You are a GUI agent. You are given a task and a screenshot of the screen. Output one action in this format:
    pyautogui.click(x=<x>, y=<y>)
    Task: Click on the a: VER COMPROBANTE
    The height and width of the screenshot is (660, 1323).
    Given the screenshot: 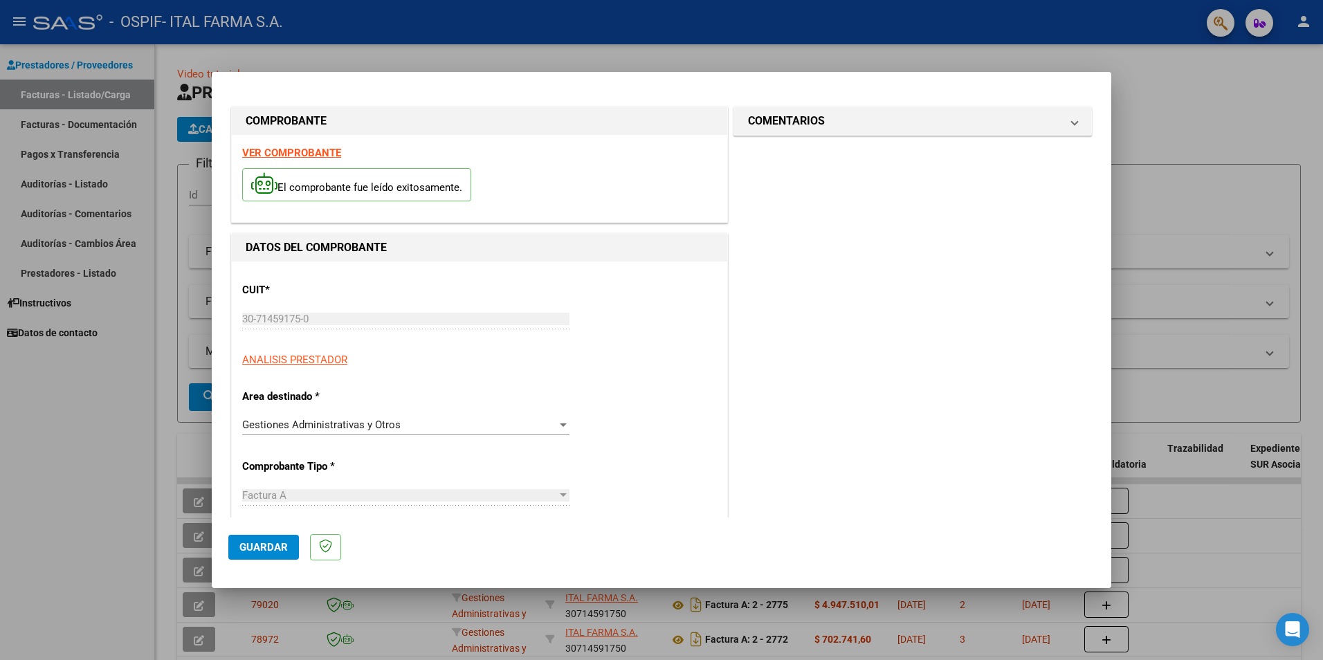 What is the action you would take?
    pyautogui.click(x=291, y=153)
    